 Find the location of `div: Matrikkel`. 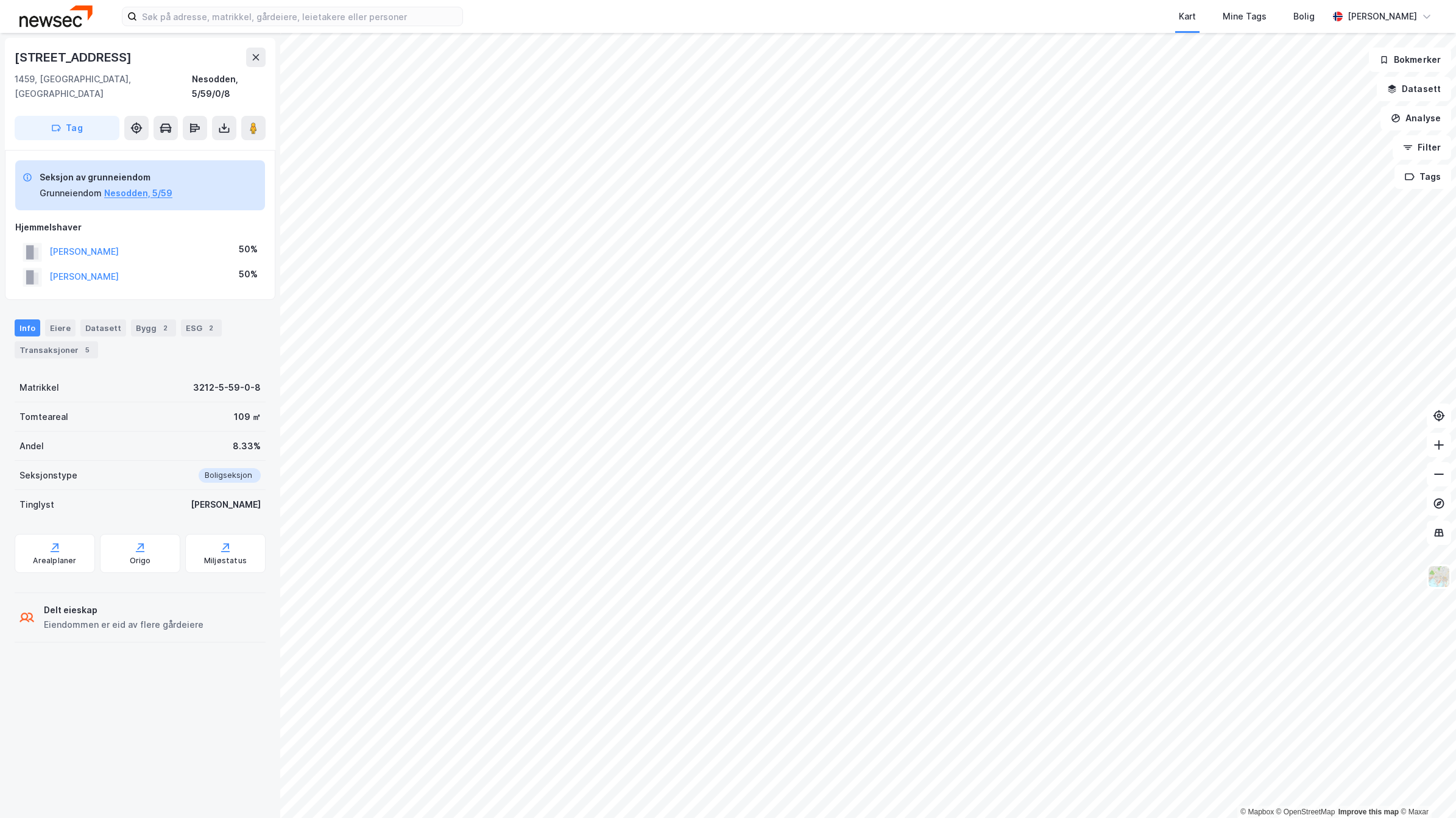

div: Matrikkel is located at coordinates (39, 388).